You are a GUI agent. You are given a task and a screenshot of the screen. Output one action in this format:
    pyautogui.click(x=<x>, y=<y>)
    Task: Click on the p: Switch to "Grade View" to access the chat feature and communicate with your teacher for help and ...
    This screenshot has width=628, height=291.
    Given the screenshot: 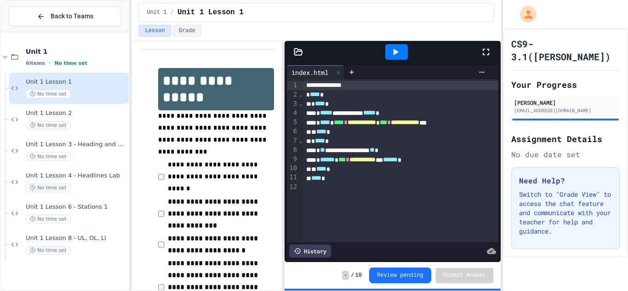 What is the action you would take?
    pyautogui.click(x=566, y=213)
    